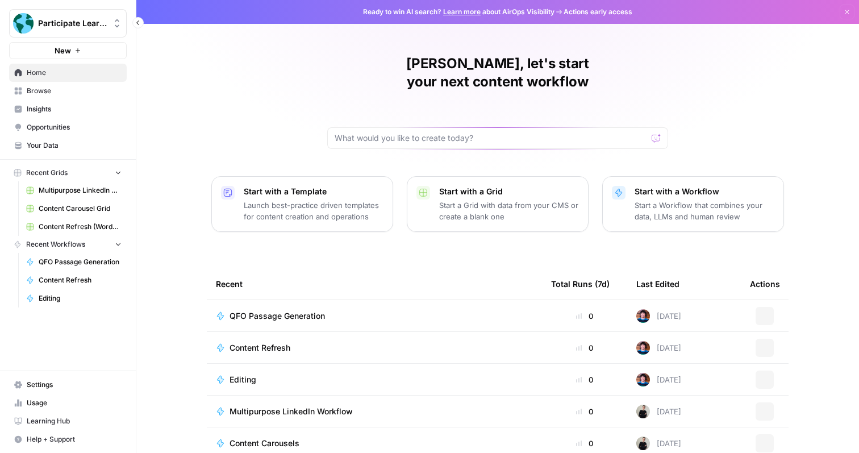 This screenshot has width=859, height=453. I want to click on span: Usage, so click(74, 403).